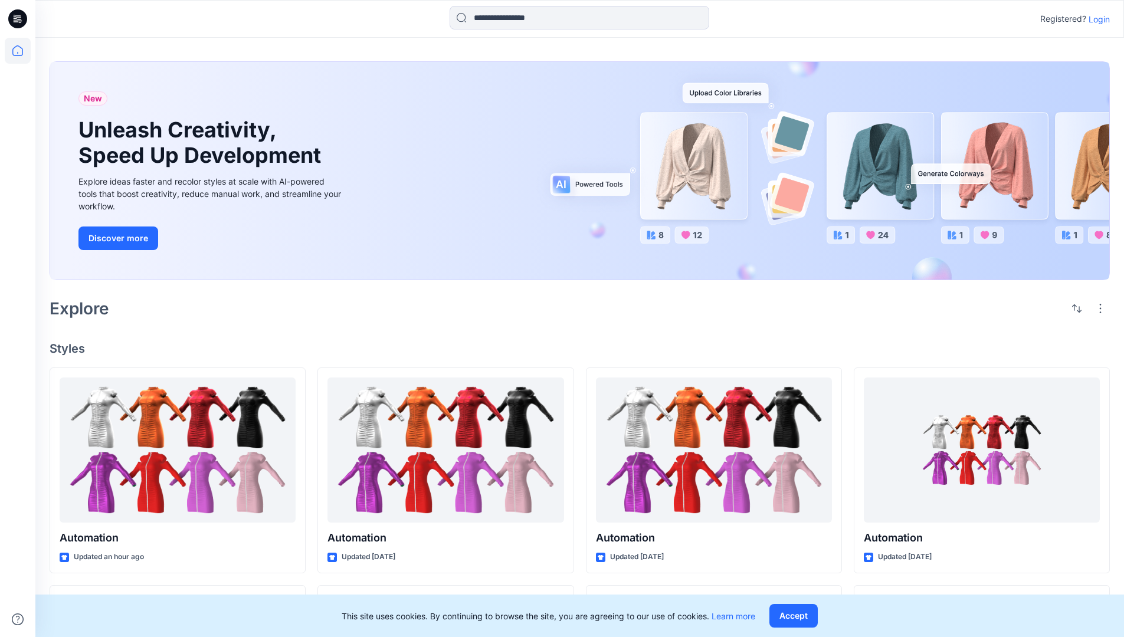 The height and width of the screenshot is (637, 1124). I want to click on button: Accept, so click(794, 616).